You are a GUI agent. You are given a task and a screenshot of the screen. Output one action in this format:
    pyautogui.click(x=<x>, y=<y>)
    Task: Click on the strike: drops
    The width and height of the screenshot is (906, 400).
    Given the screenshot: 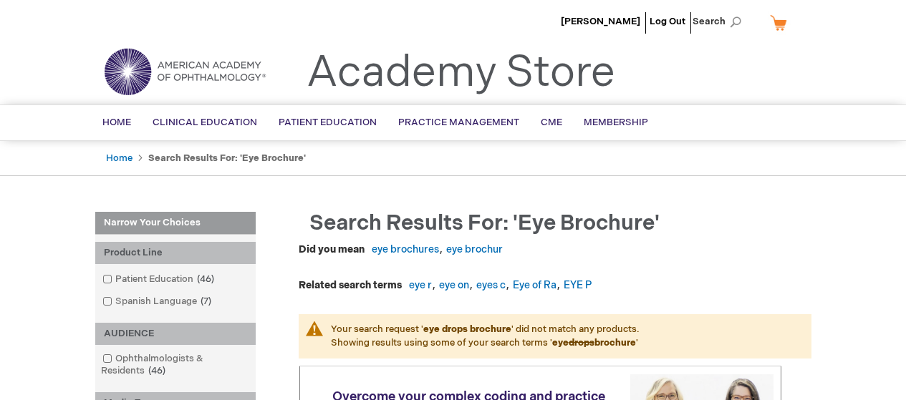 What is the action you would take?
    pyautogui.click(x=581, y=343)
    